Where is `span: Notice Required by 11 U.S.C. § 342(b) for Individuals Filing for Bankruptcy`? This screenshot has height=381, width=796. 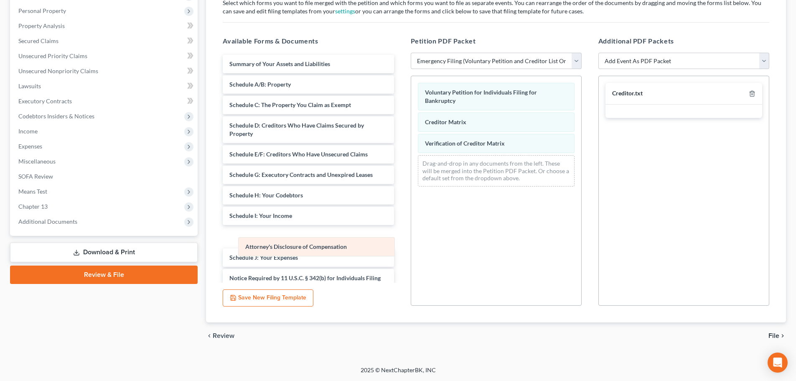 span: Notice Required by 11 U.S.C. § 342(b) for Individuals Filing for Bankruptcy is located at coordinates (305, 282).